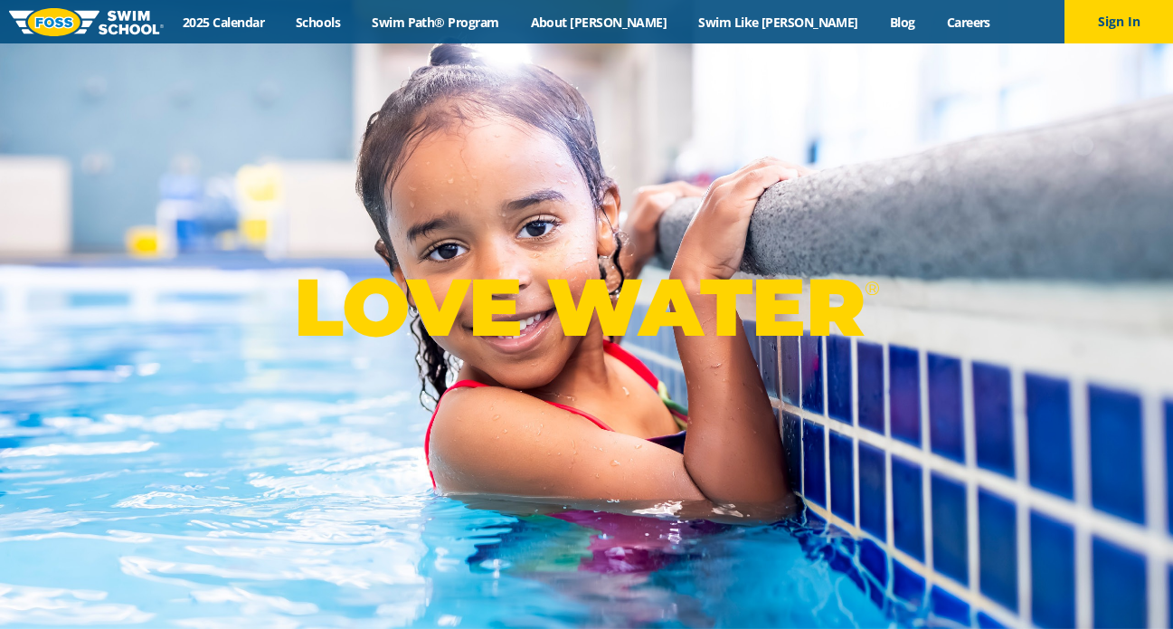 The image size is (1173, 629). I want to click on a: Swim Path® Program, so click(435, 22).